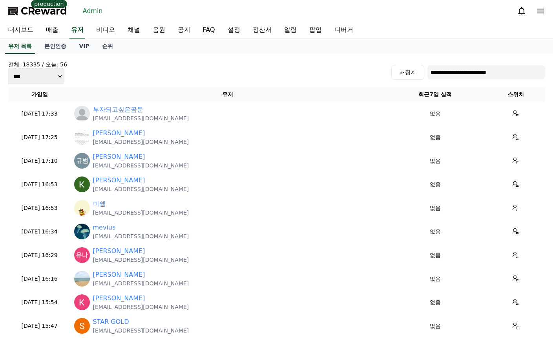 The width and height of the screenshot is (553, 338). Describe the element at coordinates (40, 94) in the screenshot. I see `th: 가입일` at that location.